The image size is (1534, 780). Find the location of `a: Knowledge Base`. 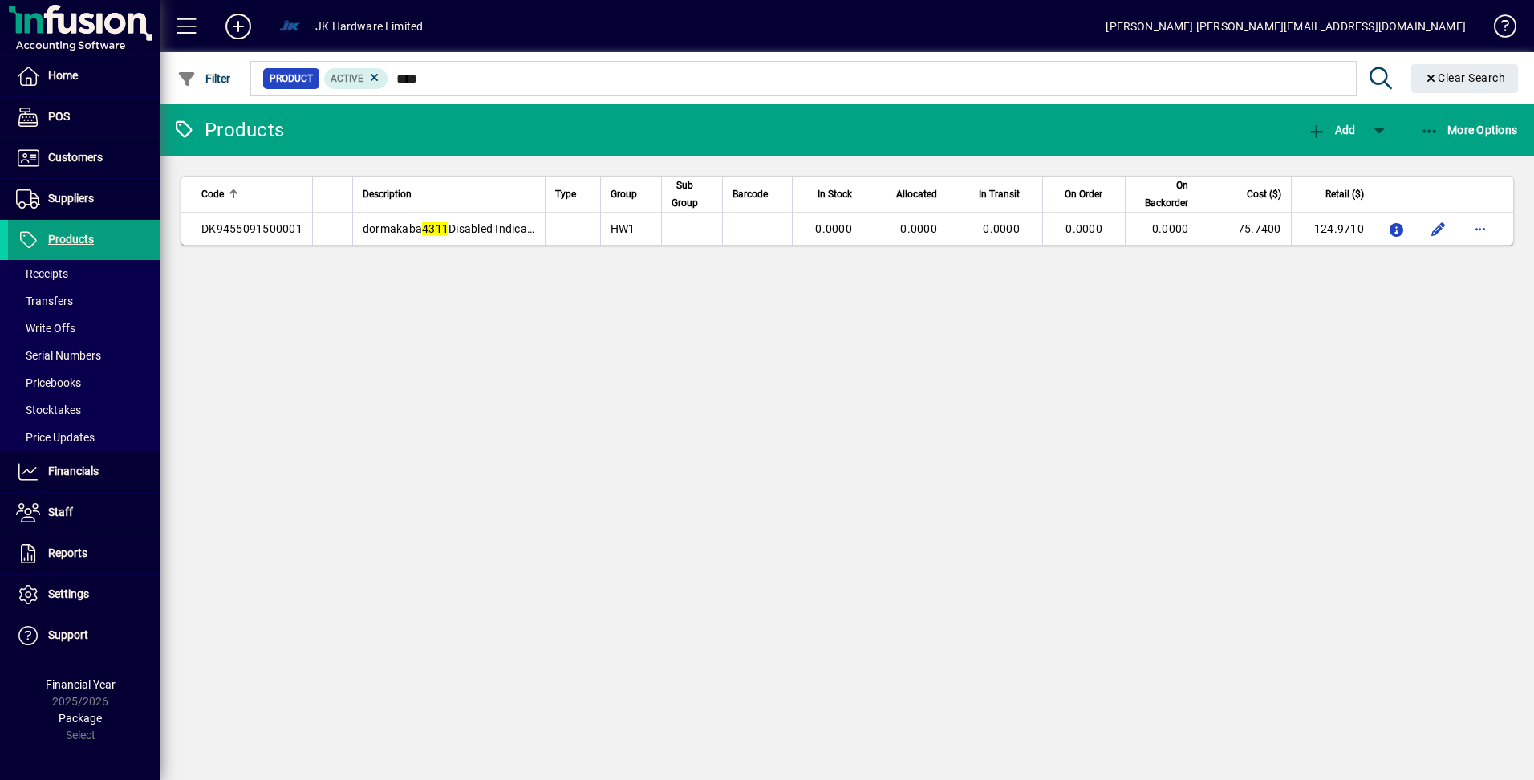

a: Knowledge Base is located at coordinates (1498, 29).